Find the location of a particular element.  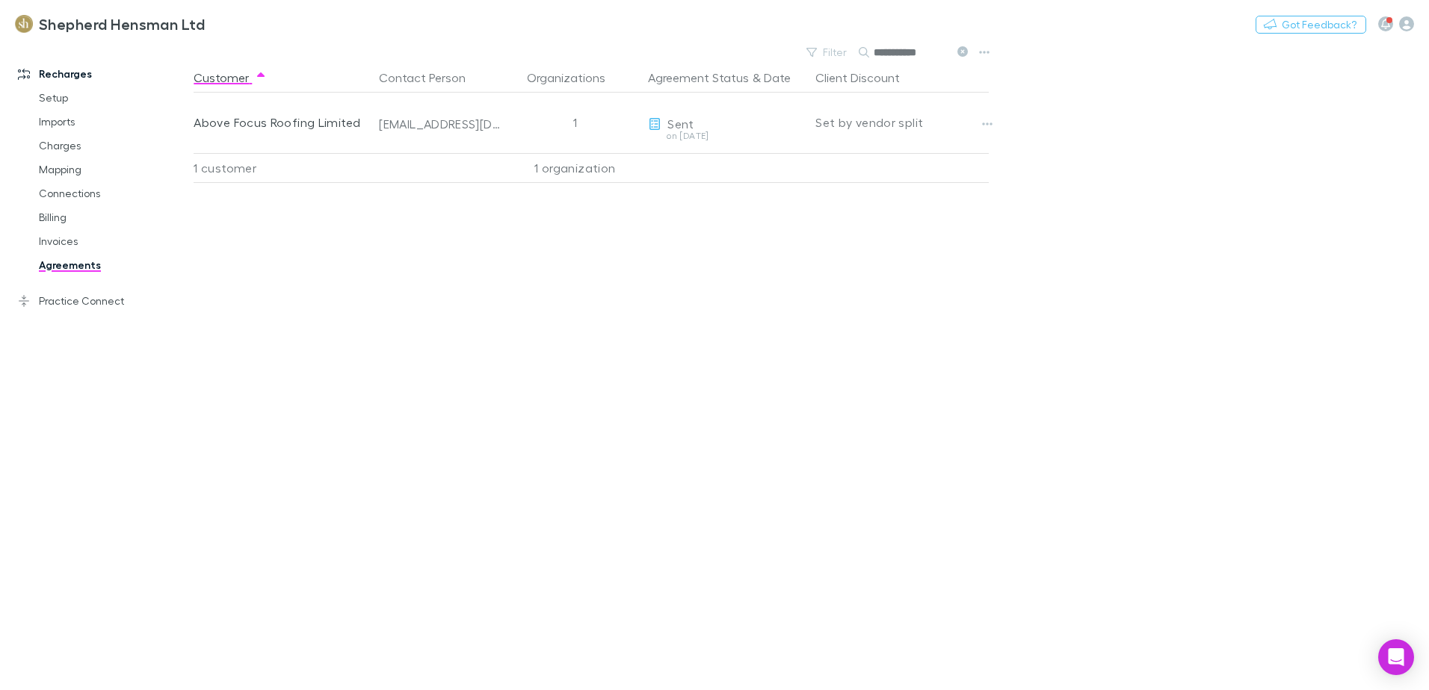

div: 1 is located at coordinates (575, 123).